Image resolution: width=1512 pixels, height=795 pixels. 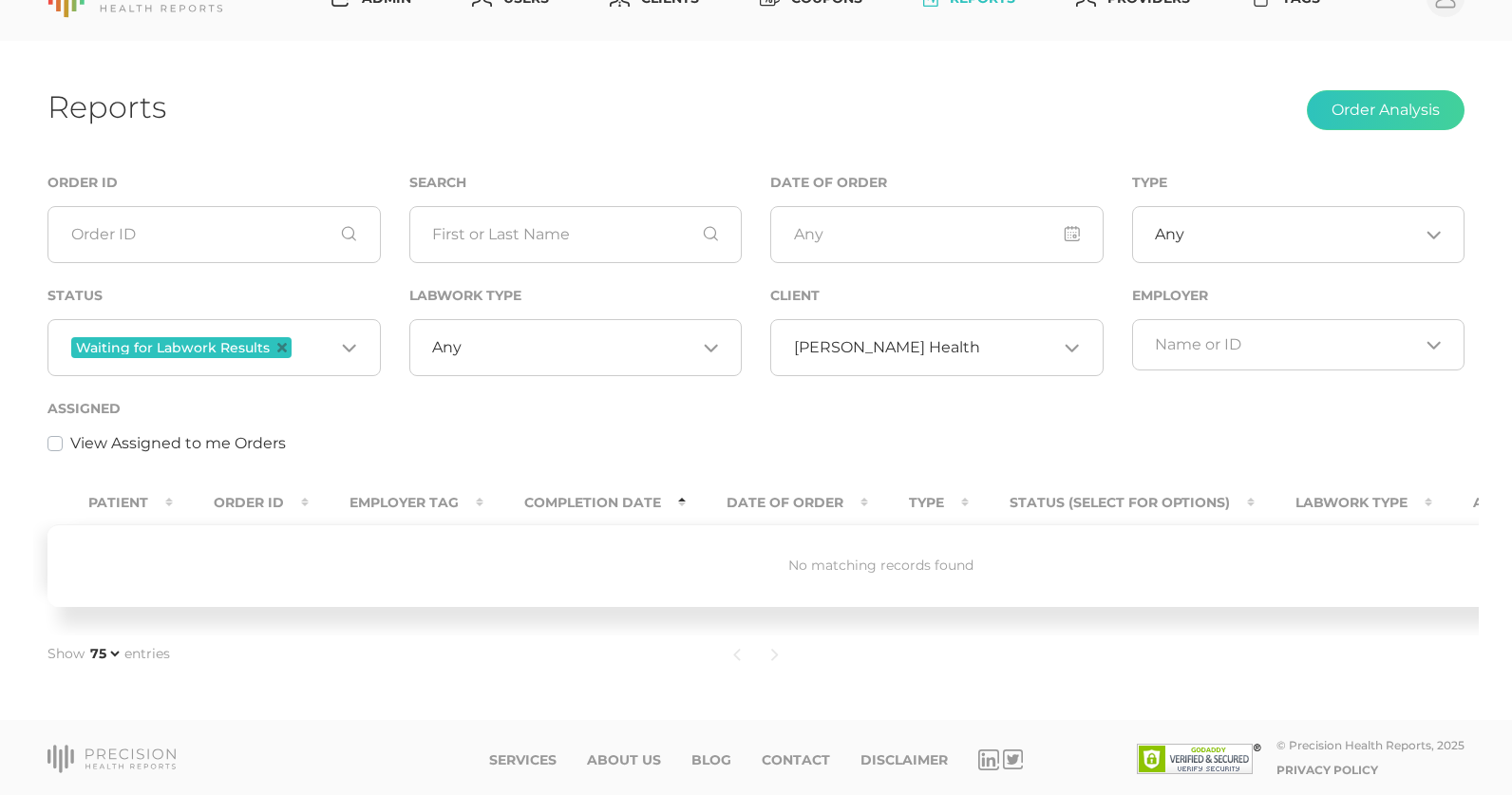 I want to click on a: Contact, so click(x=796, y=759).